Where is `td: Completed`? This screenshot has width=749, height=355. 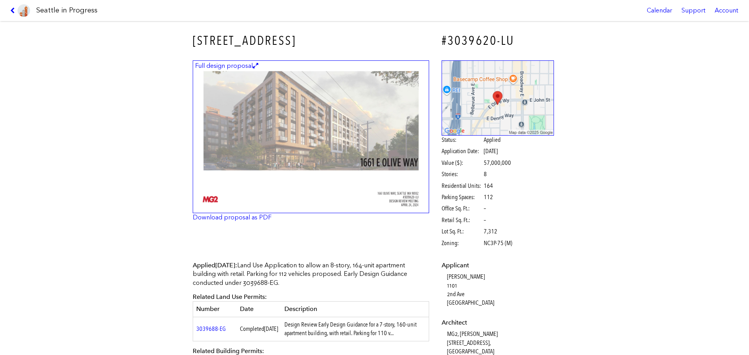 td: Completed is located at coordinates (259, 329).